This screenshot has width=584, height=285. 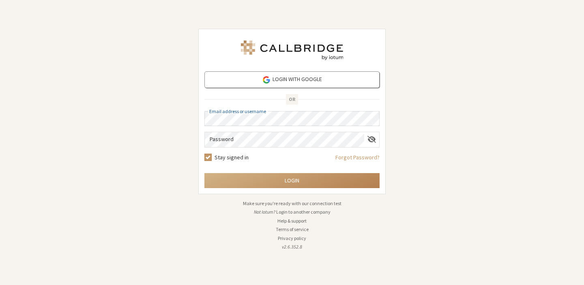 What do you see at coordinates (284, 140) in the screenshot?
I see `input: Password` at bounding box center [284, 140].